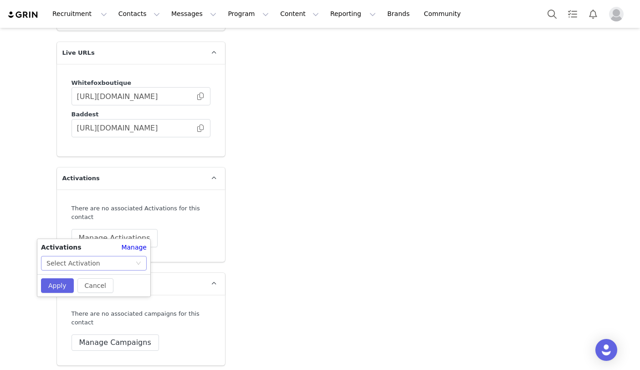 The height and width of the screenshot is (370, 640). What do you see at coordinates (618, 14) in the screenshot?
I see `button: Profile` at bounding box center [618, 14].